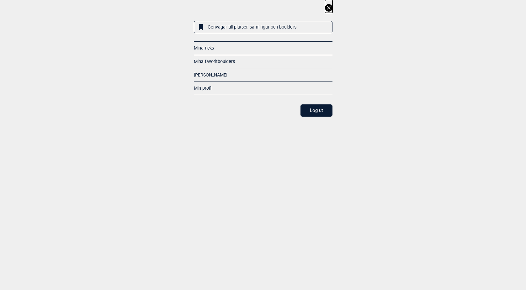 This screenshot has width=526, height=290. Describe the element at coordinates (263, 27) in the screenshot. I see `a: Genvägar till platser, samlingar och boulders` at that location.